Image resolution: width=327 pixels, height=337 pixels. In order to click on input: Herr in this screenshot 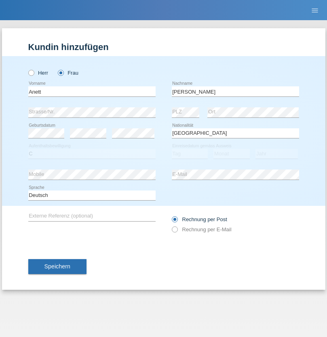, I will do `click(31, 72)`.